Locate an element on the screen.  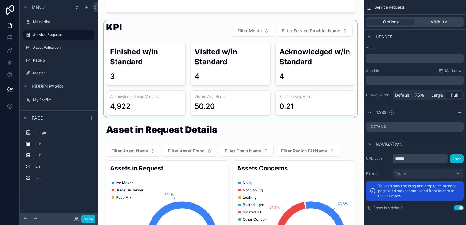
span: Tabs is located at coordinates (381, 113).